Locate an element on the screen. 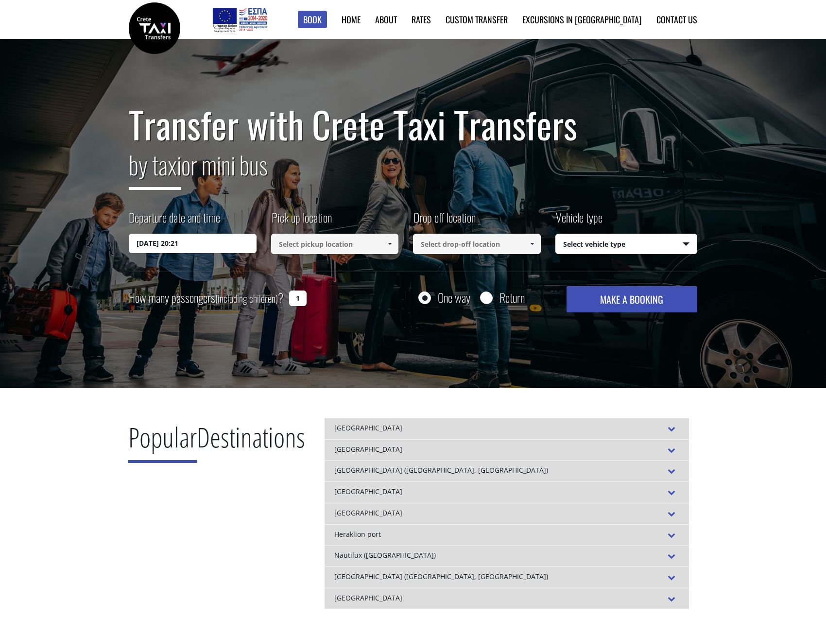 The width and height of the screenshot is (826, 617). h2: Destinations is located at coordinates (217, 444).